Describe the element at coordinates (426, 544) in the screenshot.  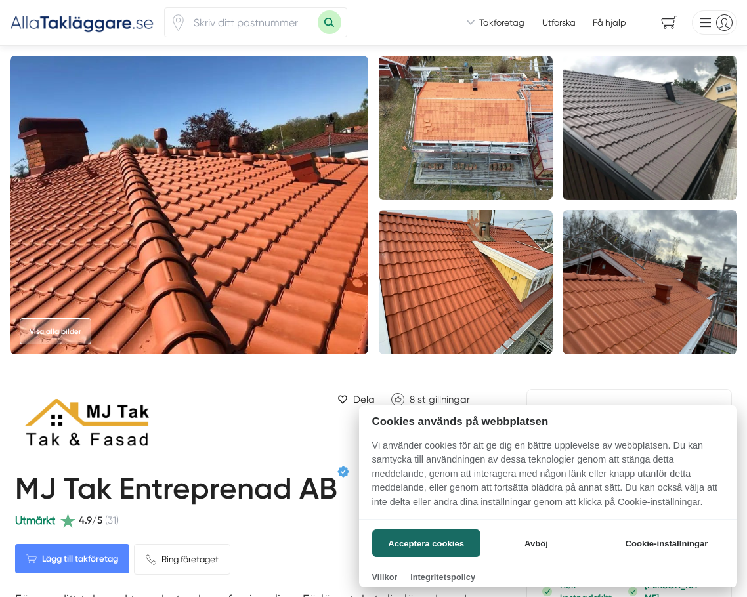
I see `button: Acceptera cookies` at that location.